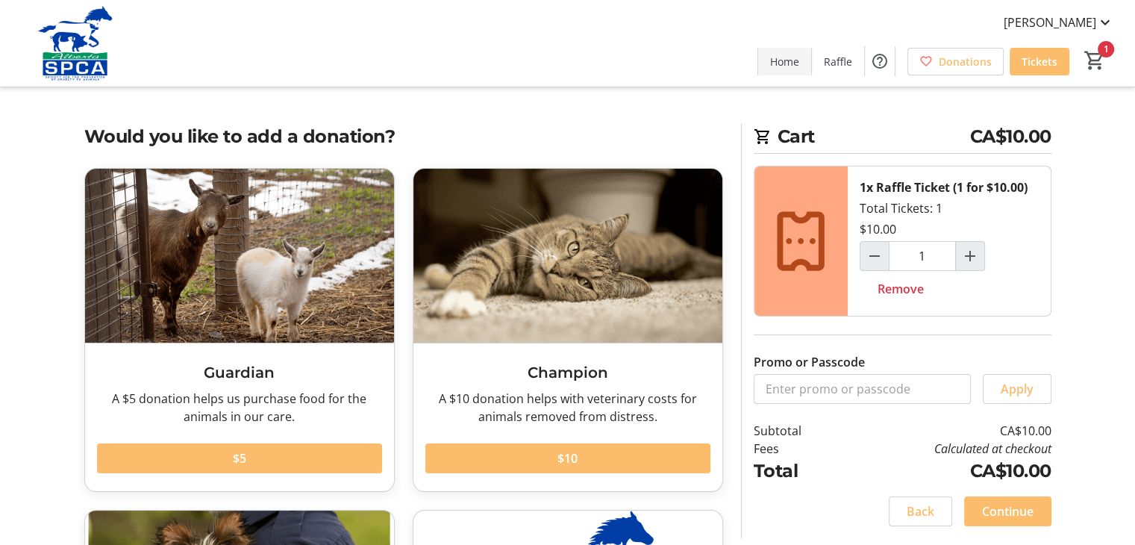  What do you see at coordinates (880, 61) in the screenshot?
I see `button: Help` at bounding box center [880, 61].